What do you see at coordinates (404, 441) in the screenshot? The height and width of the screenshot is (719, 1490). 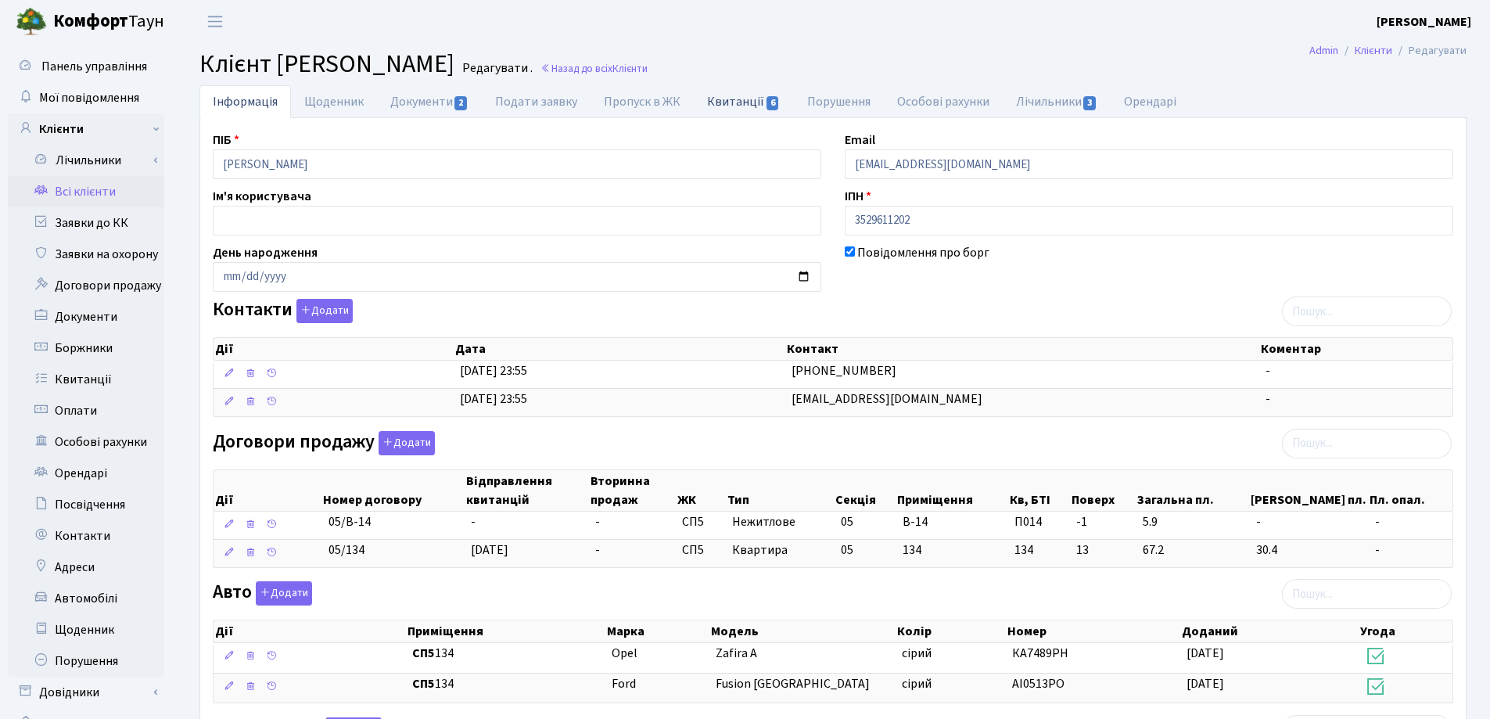 I see `a: Додати` at bounding box center [404, 441].